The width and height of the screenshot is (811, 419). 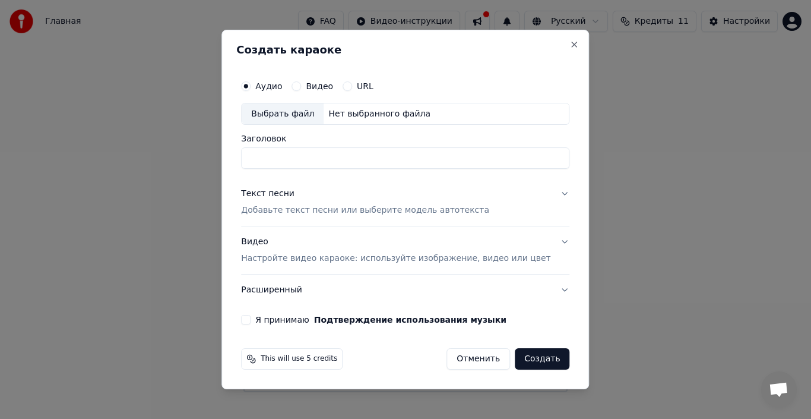 What do you see at coordinates (405, 50) in the screenshot?
I see `h2: Создать караоке` at bounding box center [405, 50].